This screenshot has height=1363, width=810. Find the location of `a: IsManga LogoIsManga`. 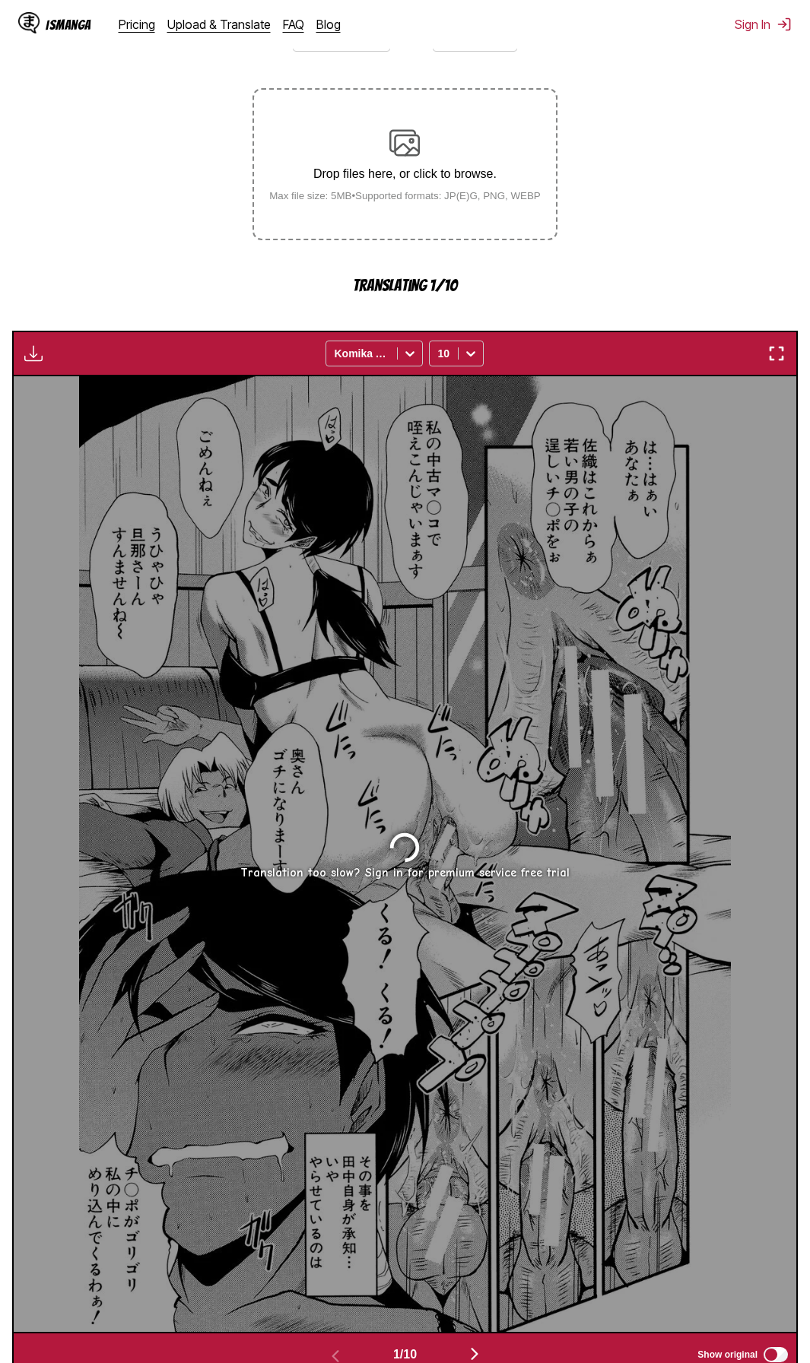

a: IsManga LogoIsManga is located at coordinates (68, 24).